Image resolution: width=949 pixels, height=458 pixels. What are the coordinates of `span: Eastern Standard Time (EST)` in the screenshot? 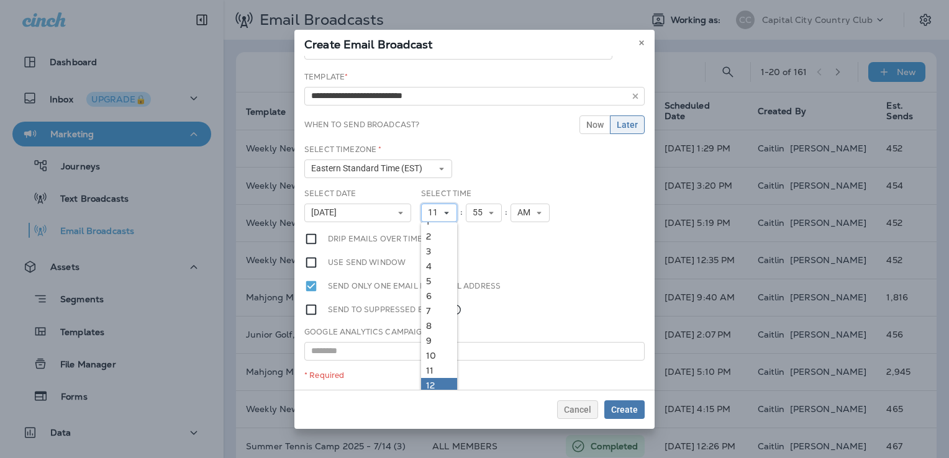 It's located at (369, 168).